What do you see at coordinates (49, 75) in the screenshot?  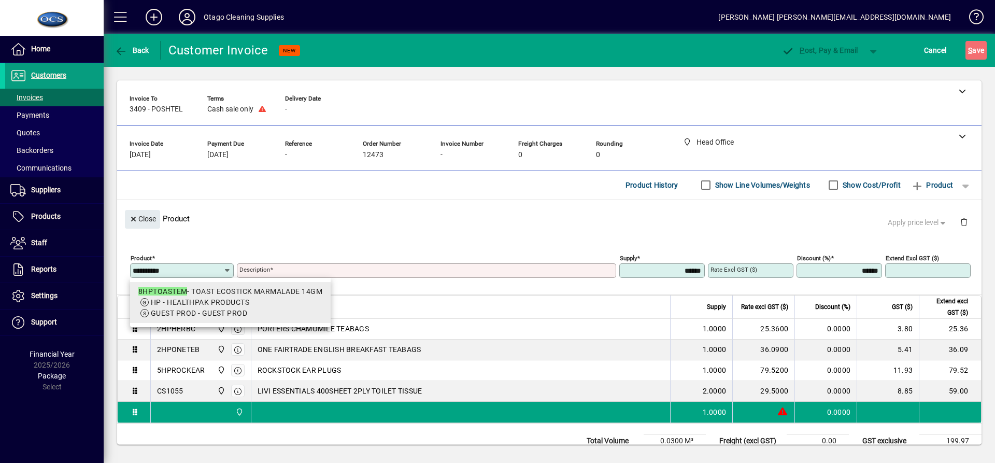 I see `span: Customers` at bounding box center [49, 75].